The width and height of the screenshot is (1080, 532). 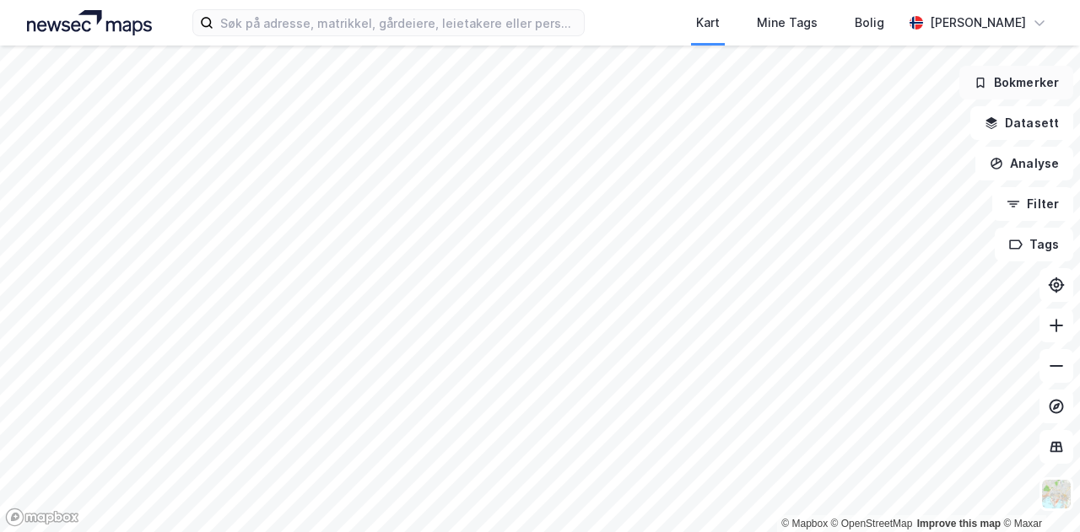 I want to click on img: logo.a4113a55bc3d86da70a041830d287a7e.svg, so click(x=89, y=23).